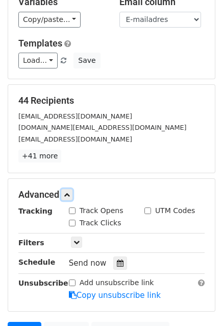 This screenshot has height=326, width=223. I want to click on a: Load..., so click(38, 60).